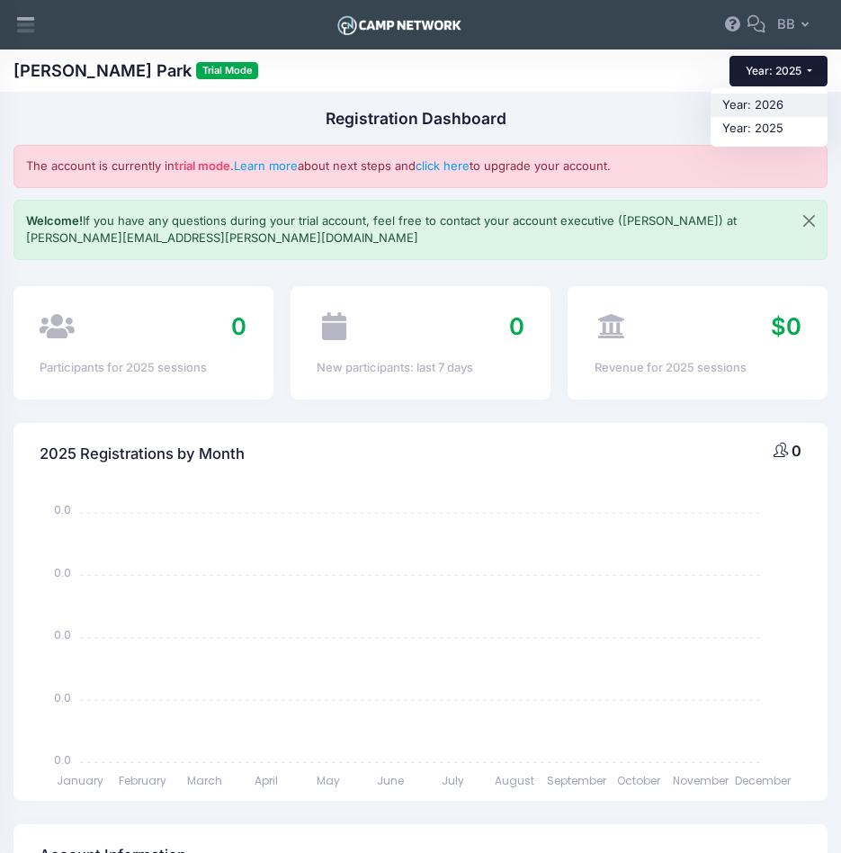 The image size is (841, 853). I want to click on tspan: June, so click(391, 781).